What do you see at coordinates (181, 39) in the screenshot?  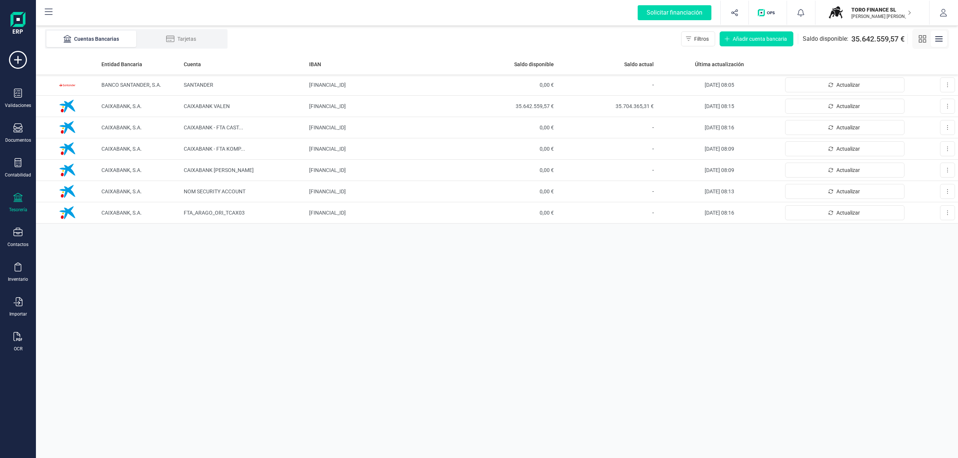 I see `div: Tarjetas` at bounding box center [181, 39].